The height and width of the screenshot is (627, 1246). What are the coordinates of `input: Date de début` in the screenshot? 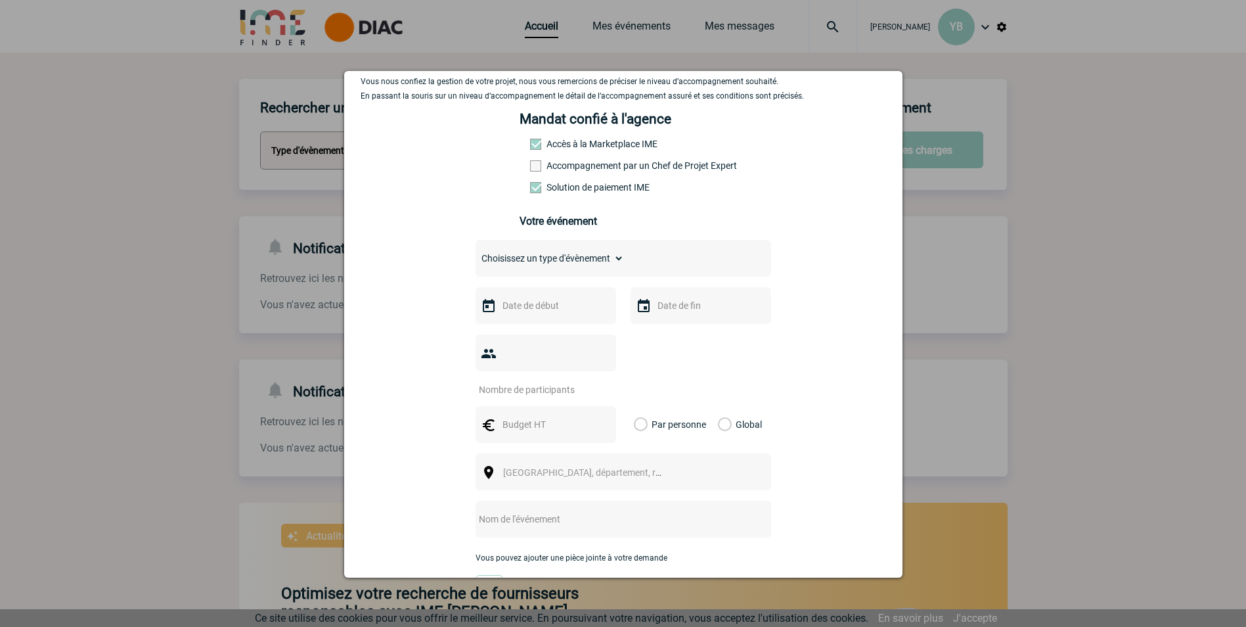 It's located at (545, 305).